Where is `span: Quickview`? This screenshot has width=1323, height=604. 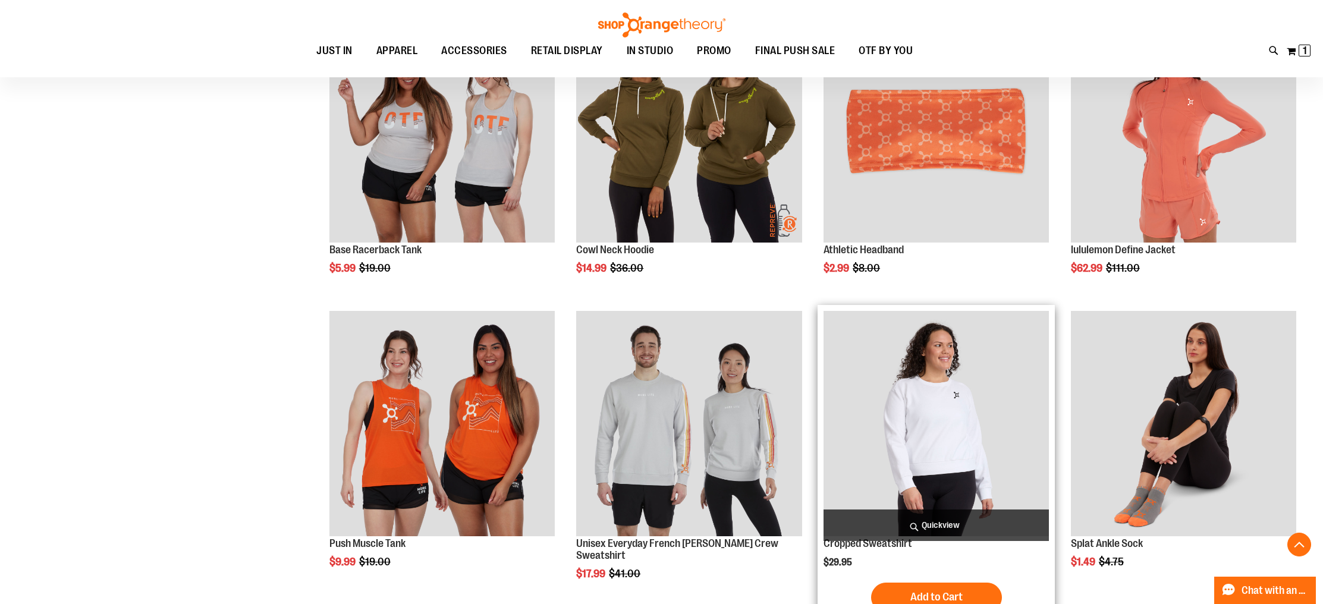
span: Quickview is located at coordinates (936, 525).